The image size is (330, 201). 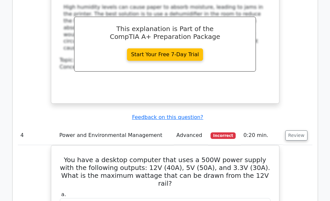 What do you see at coordinates (115, 135) in the screenshot?
I see `td: Power and Environmental Management` at bounding box center [115, 135].